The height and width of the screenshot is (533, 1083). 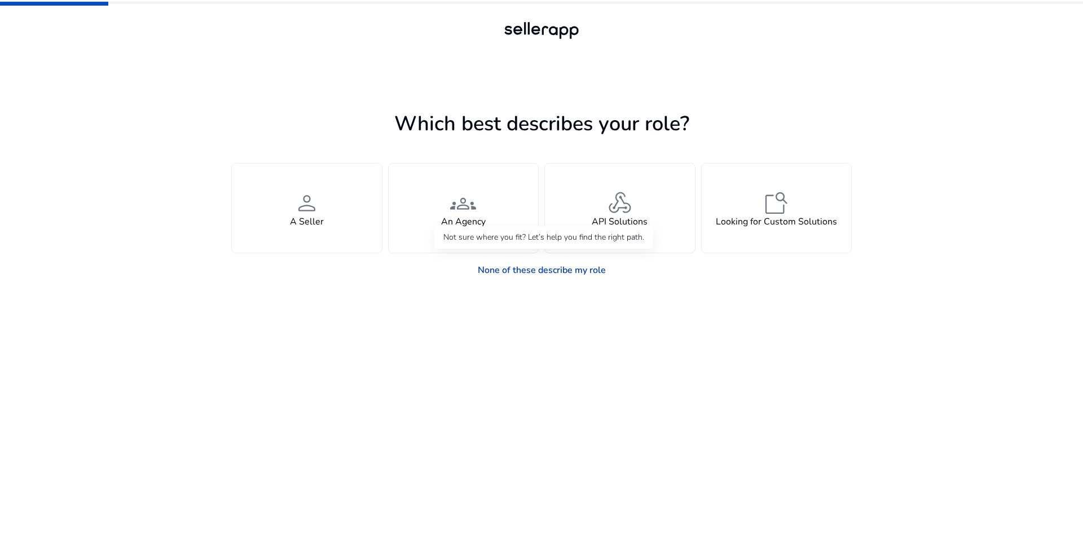 What do you see at coordinates (307, 222) in the screenshot?
I see `h4: A Seller` at bounding box center [307, 222].